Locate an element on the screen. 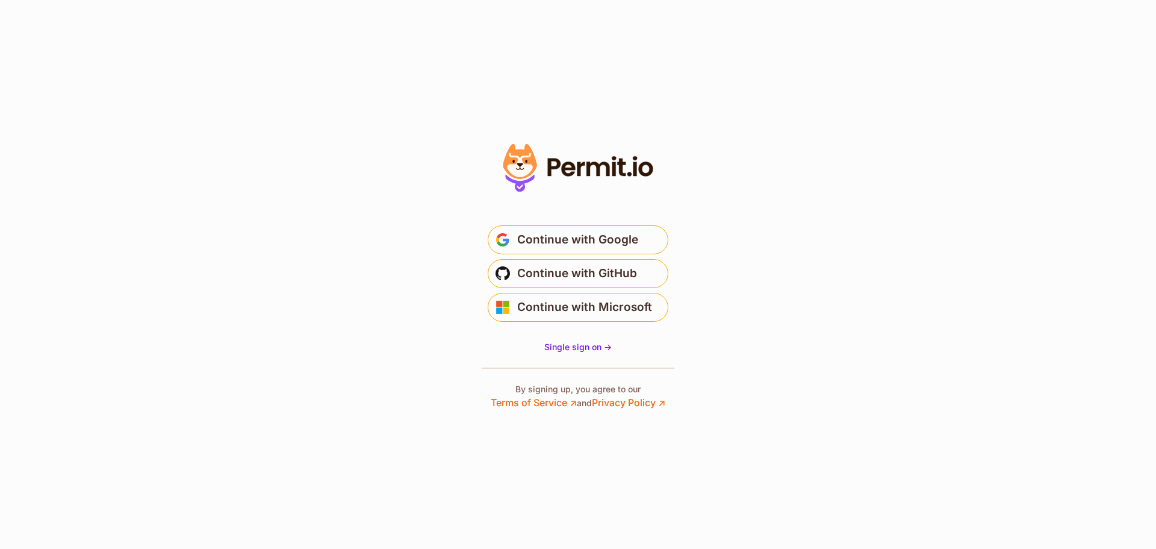 Image resolution: width=1156 pixels, height=549 pixels. span: Continue with Google is located at coordinates (577, 240).